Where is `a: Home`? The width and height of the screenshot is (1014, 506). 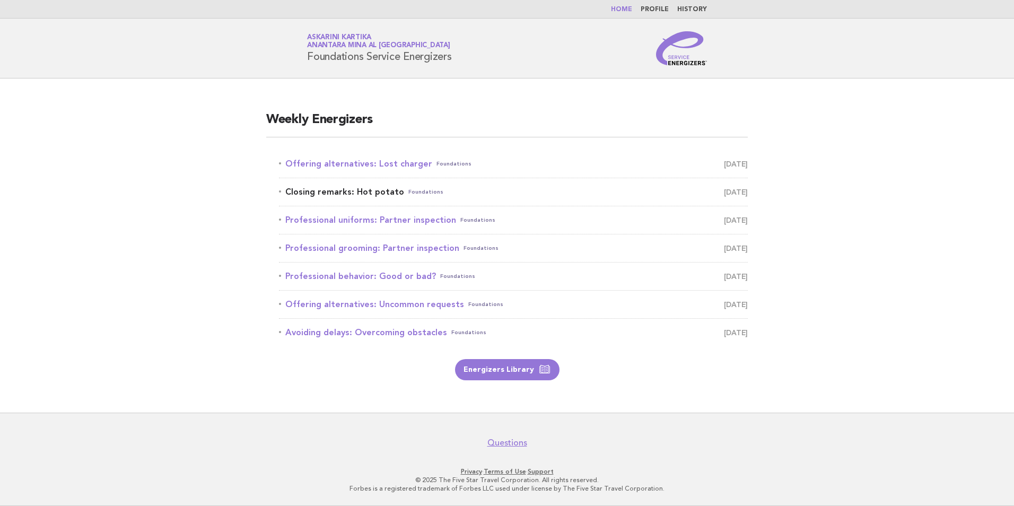
a: Home is located at coordinates (622, 10).